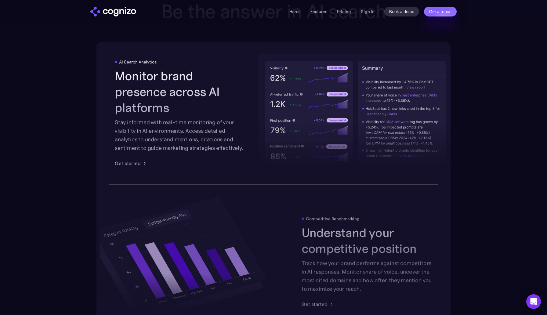 The image size is (547, 315). What do you see at coordinates (367, 241) in the screenshot?
I see `h2: Understand your competitive position` at bounding box center [367, 241].